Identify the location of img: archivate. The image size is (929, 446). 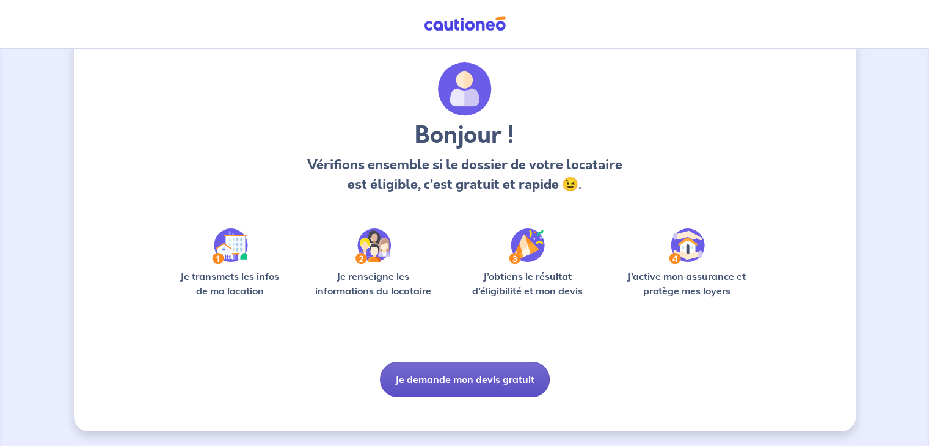
(465, 89).